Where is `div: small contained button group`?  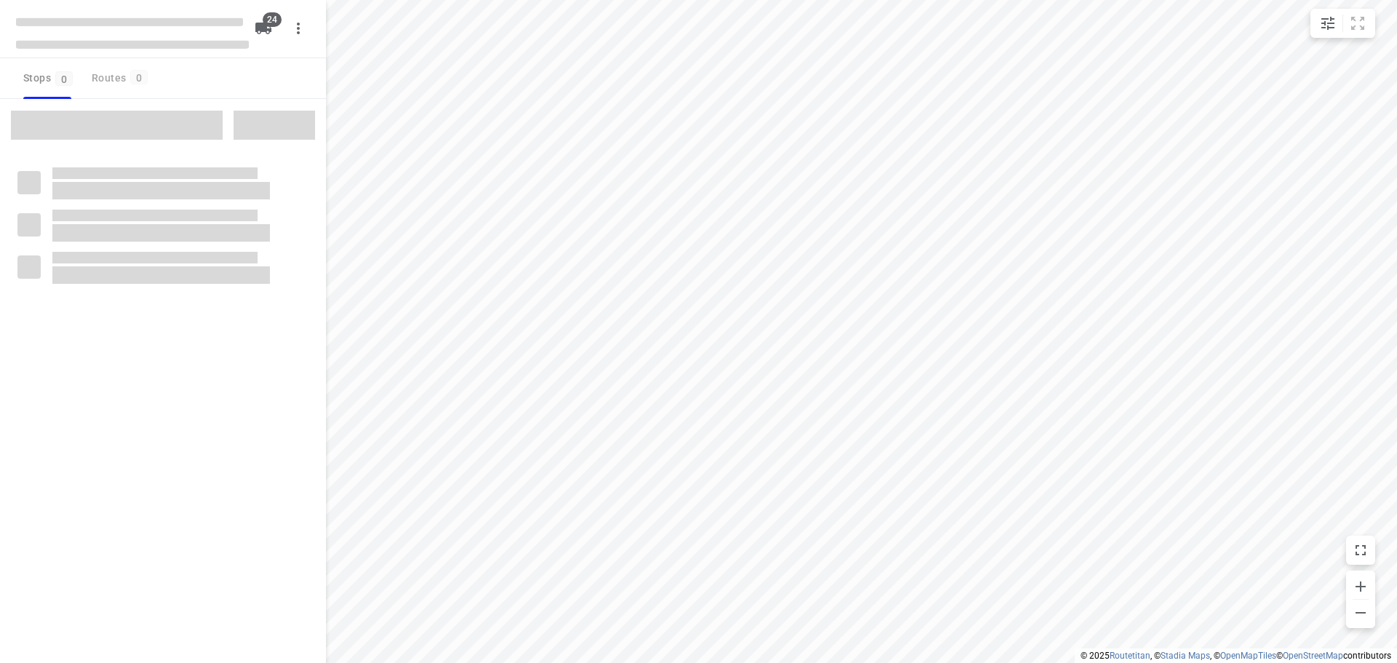 div: small contained button group is located at coordinates (1342, 23).